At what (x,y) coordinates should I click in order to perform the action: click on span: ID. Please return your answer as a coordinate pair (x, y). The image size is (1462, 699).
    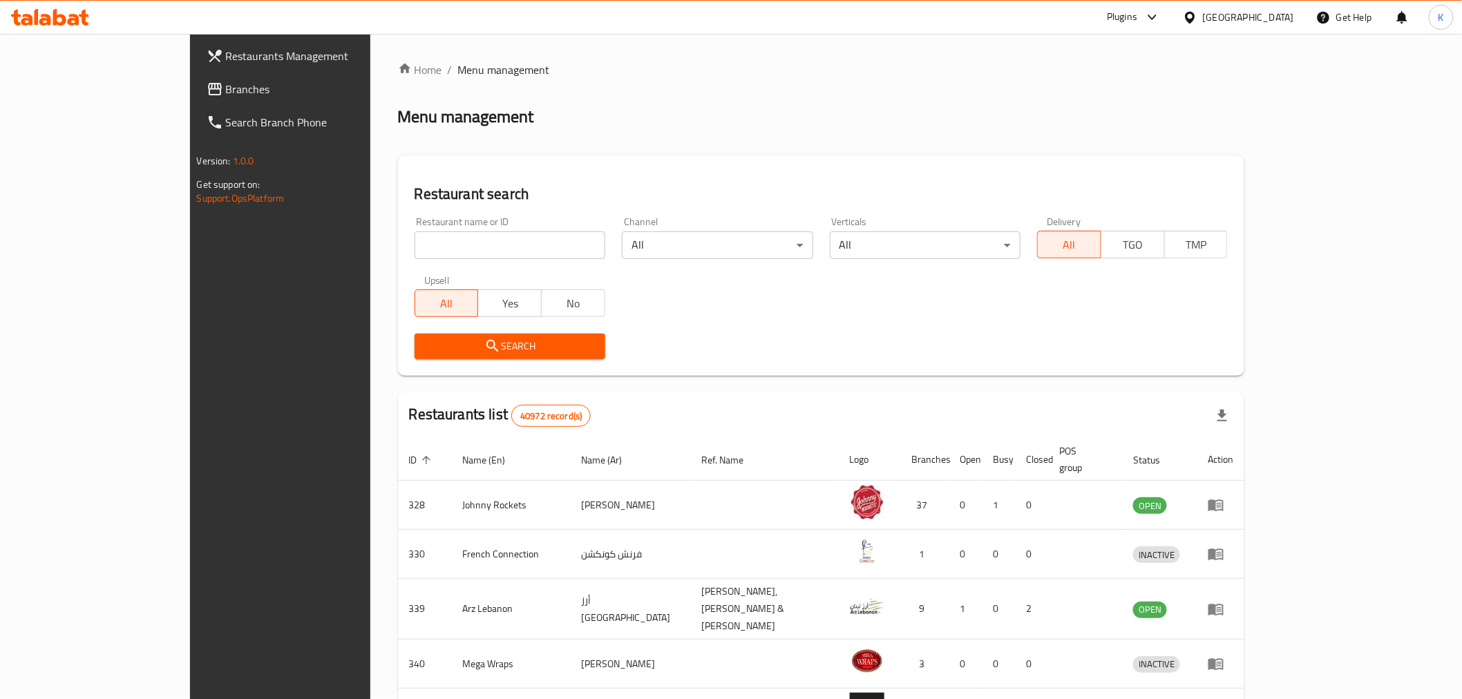
    Looking at the image, I should click on (422, 460).